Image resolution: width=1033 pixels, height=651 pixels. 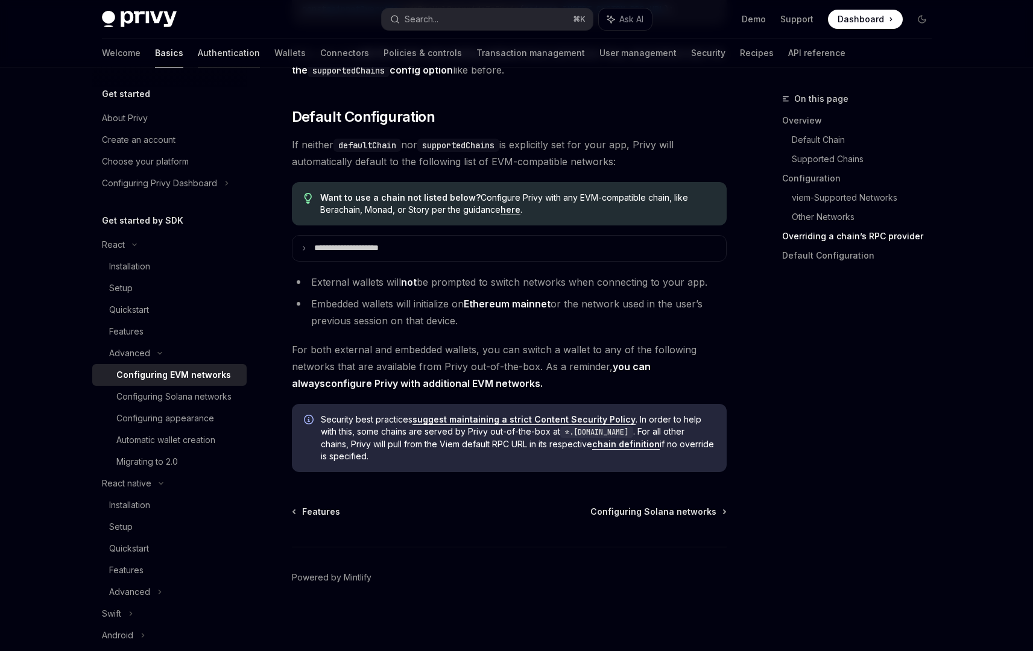 What do you see at coordinates (507, 304) in the screenshot?
I see `strong: Ethereum mainnet` at bounding box center [507, 304].